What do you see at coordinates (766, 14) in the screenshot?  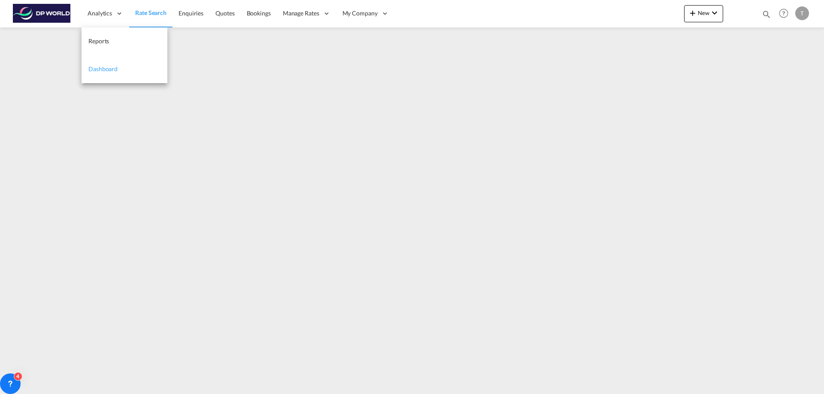 I see `md-icon: icon-magnify` at bounding box center [766, 14].